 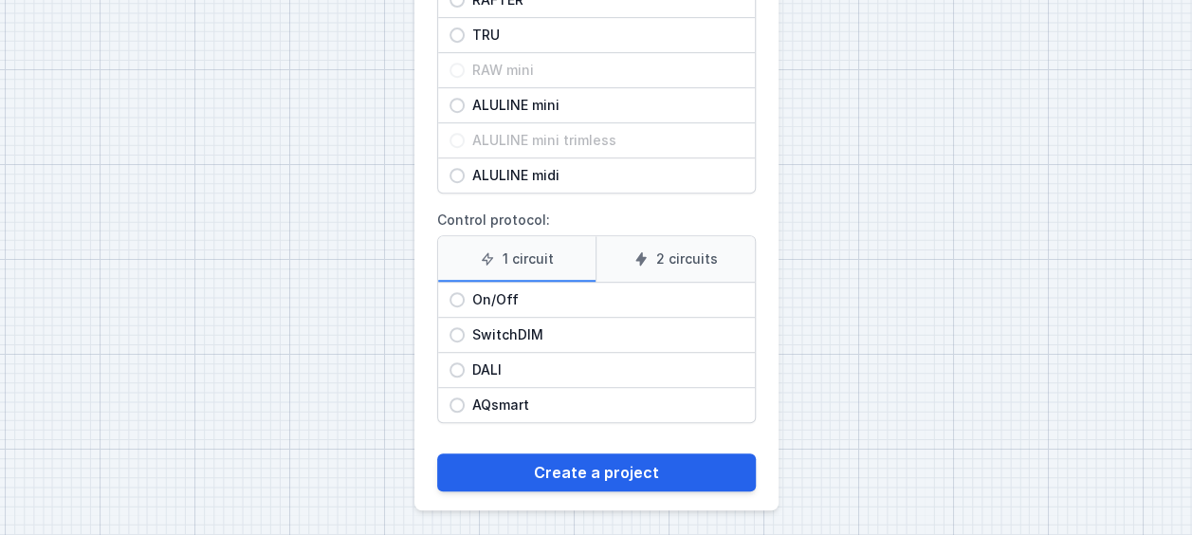 What do you see at coordinates (675, 259) in the screenshot?
I see `label: 2 circuits` at bounding box center [675, 259].